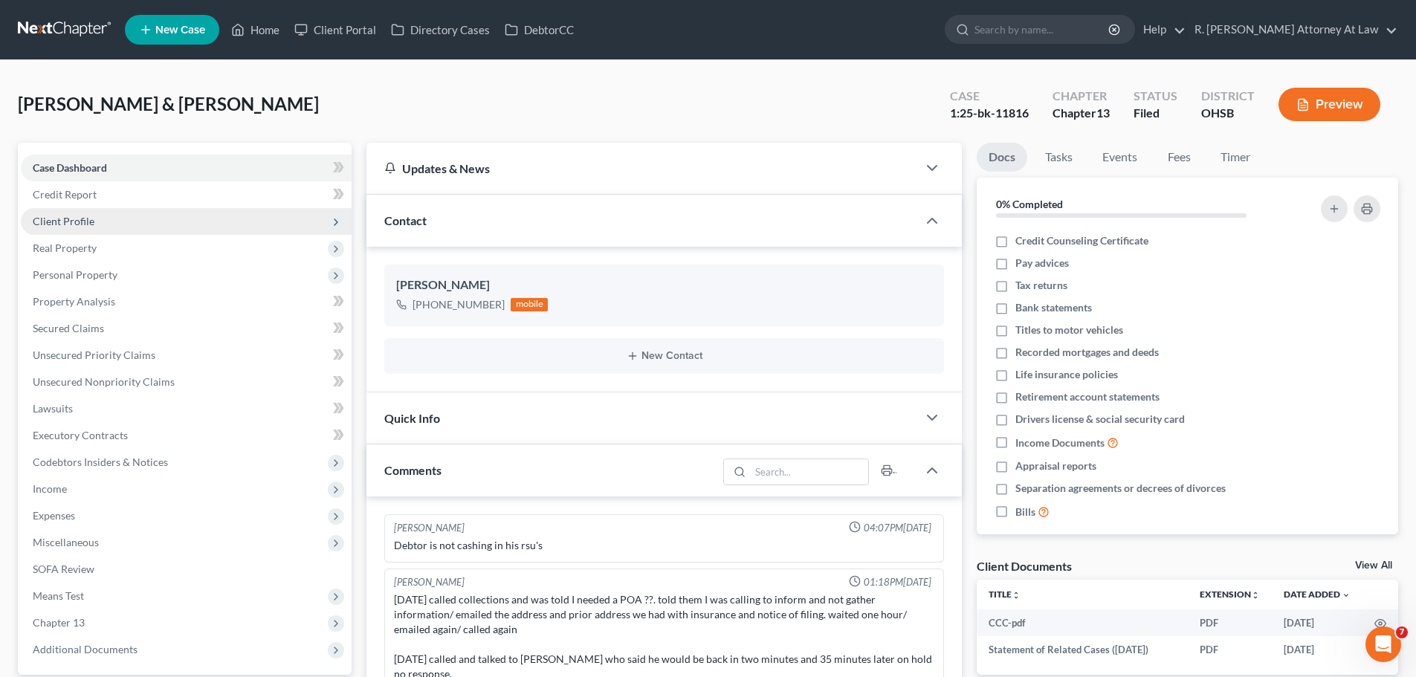 Image resolution: width=1416 pixels, height=677 pixels. What do you see at coordinates (186, 355) in the screenshot?
I see `a: Unsecured Priority Claims` at bounding box center [186, 355].